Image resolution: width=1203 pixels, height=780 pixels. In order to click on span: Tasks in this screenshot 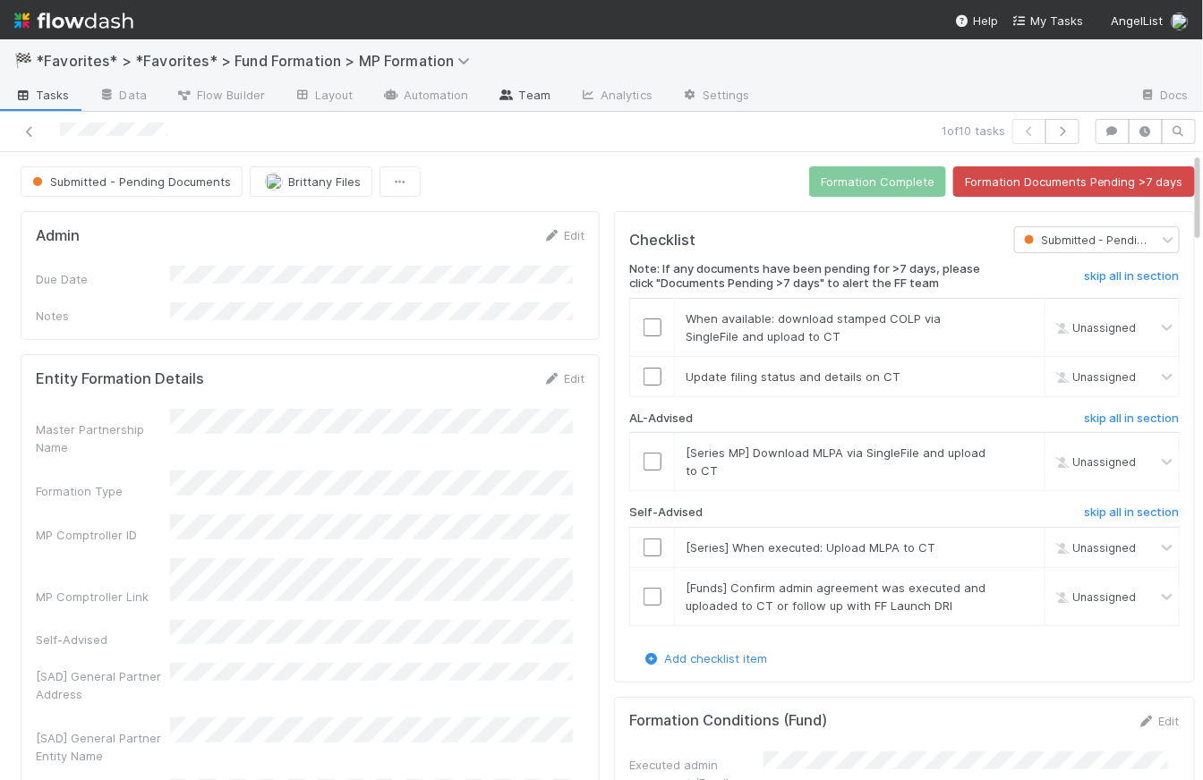, I will do `click(42, 95)`.